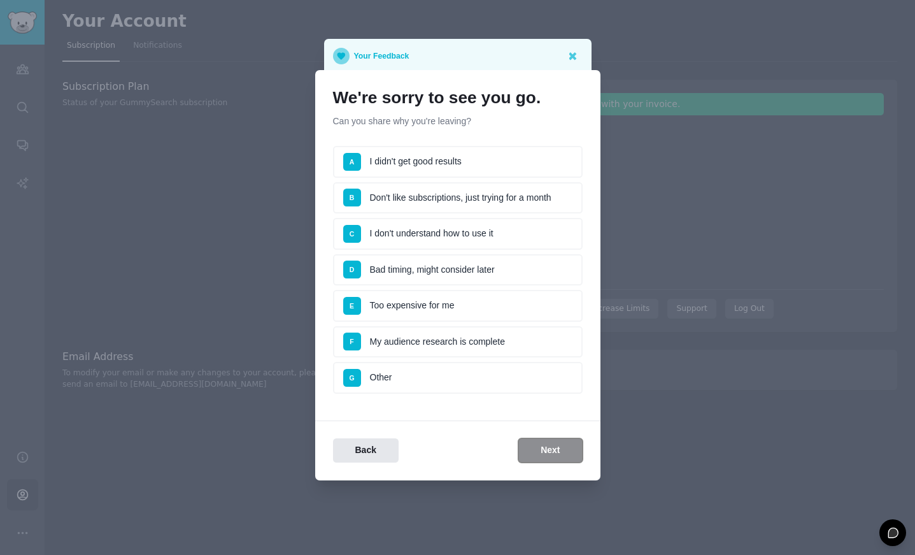 This screenshot has height=555, width=915. I want to click on span: C, so click(352, 234).